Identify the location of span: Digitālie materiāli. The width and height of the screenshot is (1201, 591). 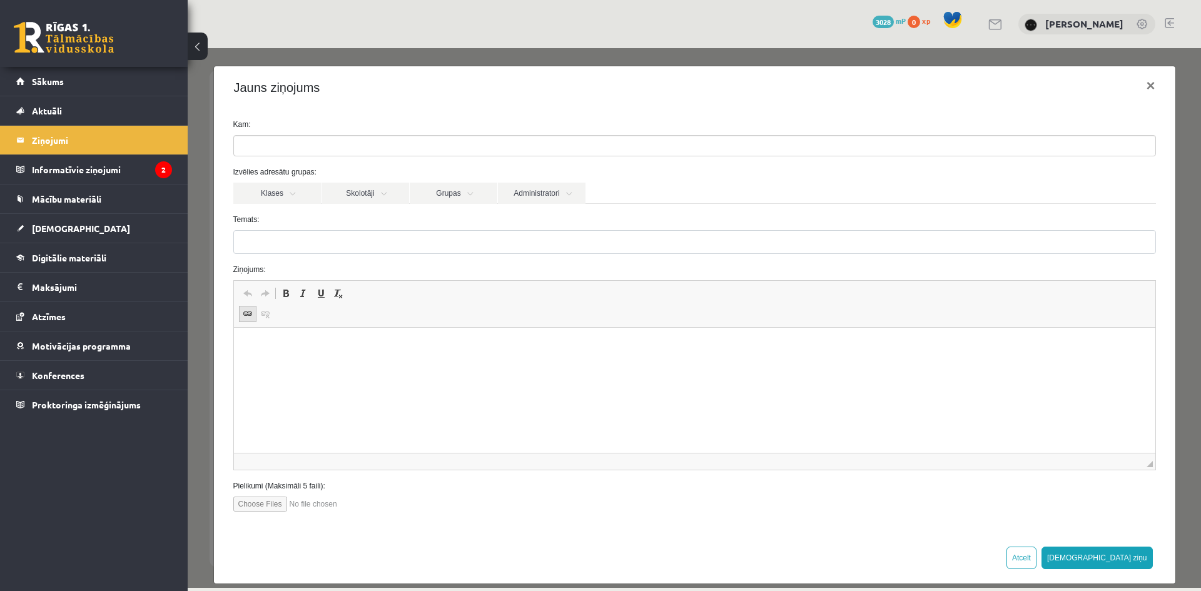
(69, 258).